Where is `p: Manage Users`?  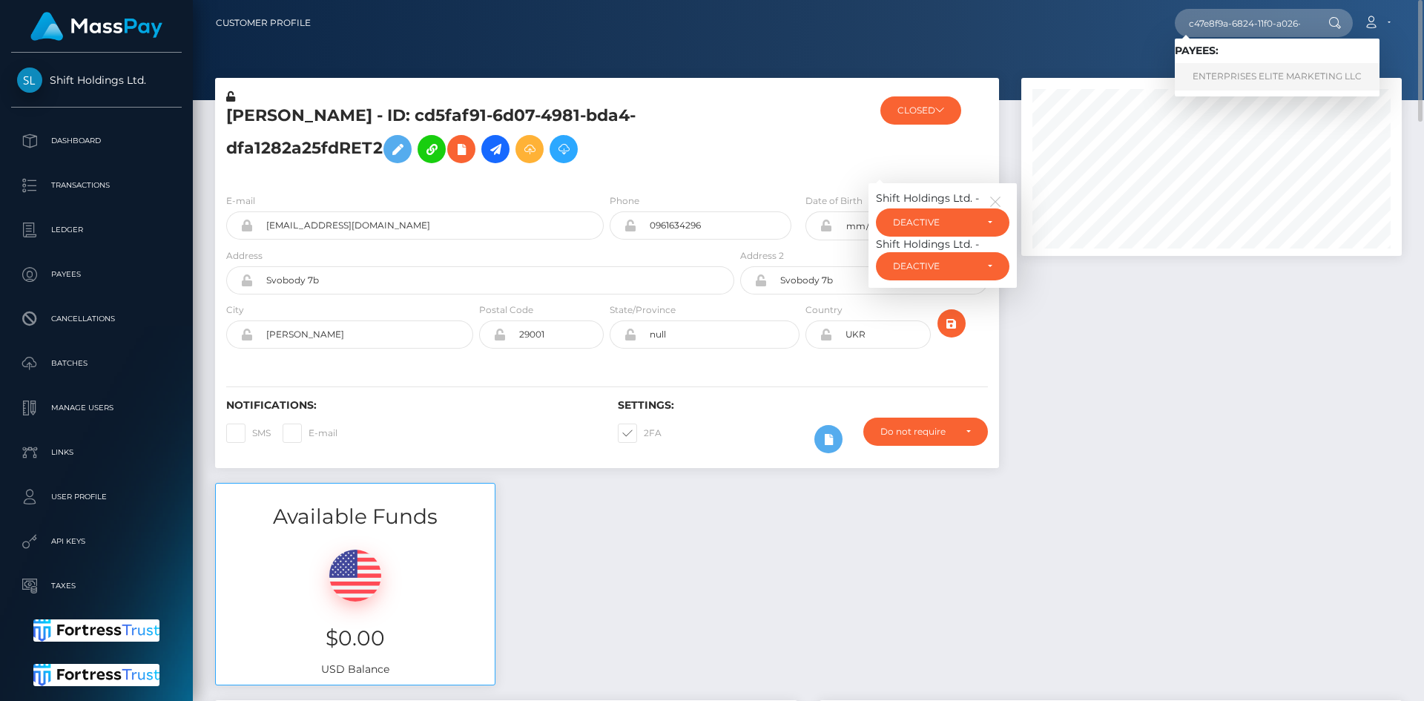 p: Manage Users is located at coordinates (96, 408).